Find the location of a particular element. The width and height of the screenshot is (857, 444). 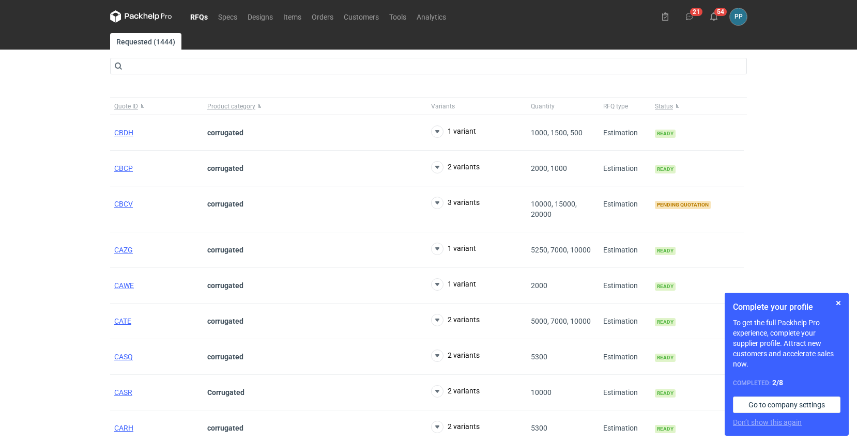

strong: Corrugated is located at coordinates (226, 393).